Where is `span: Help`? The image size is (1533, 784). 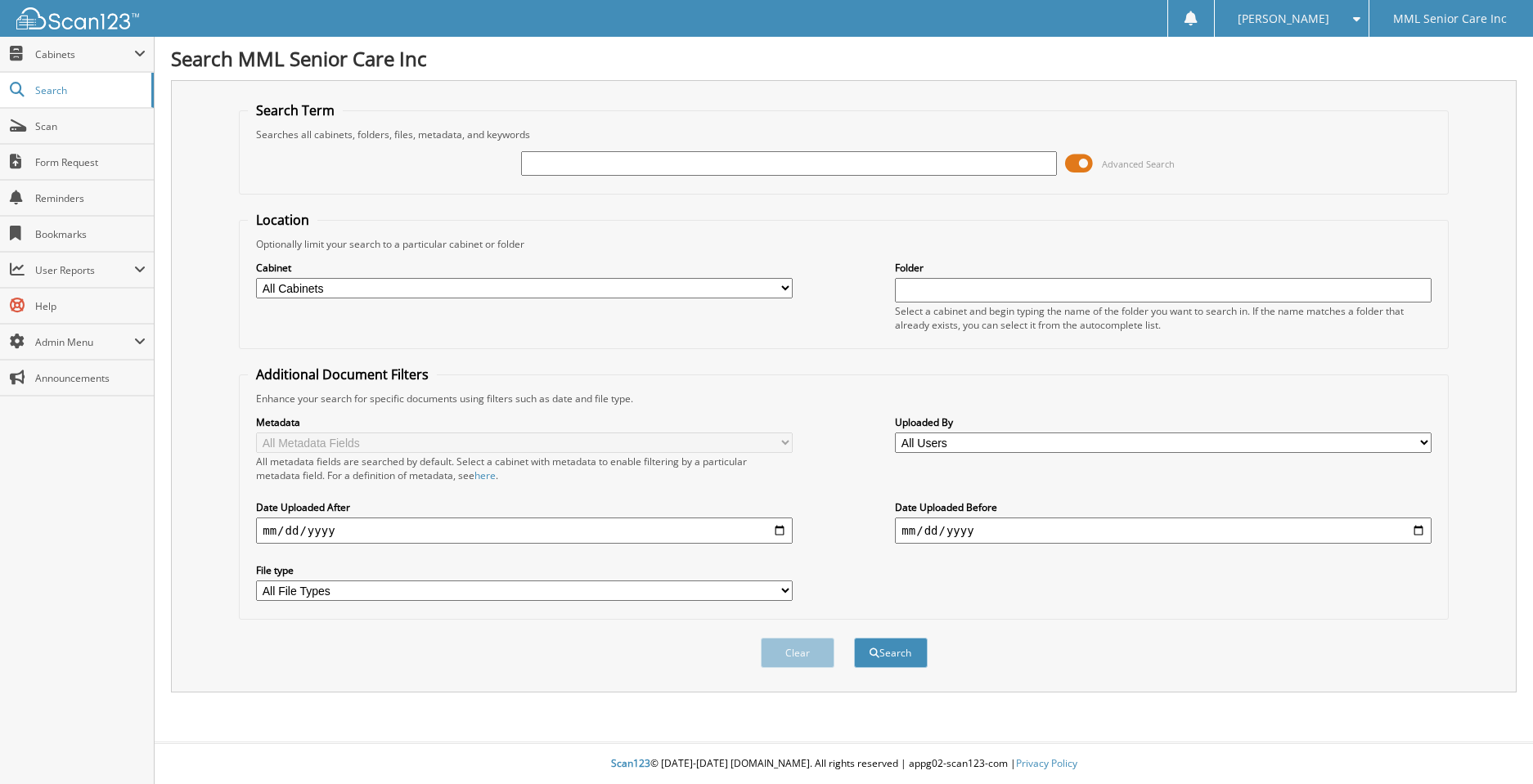 span: Help is located at coordinates (90, 305).